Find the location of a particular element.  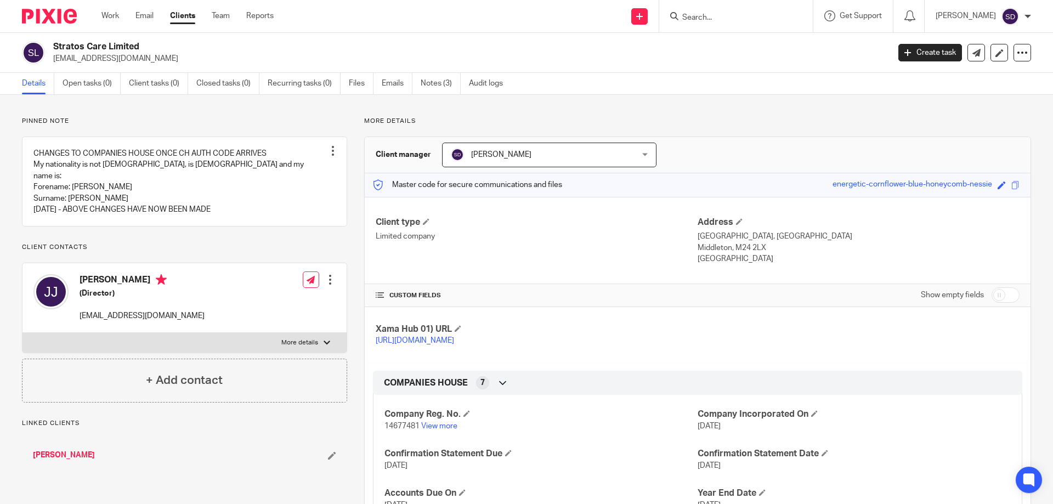

h4: Company Incorporated On is located at coordinates (854, 414).